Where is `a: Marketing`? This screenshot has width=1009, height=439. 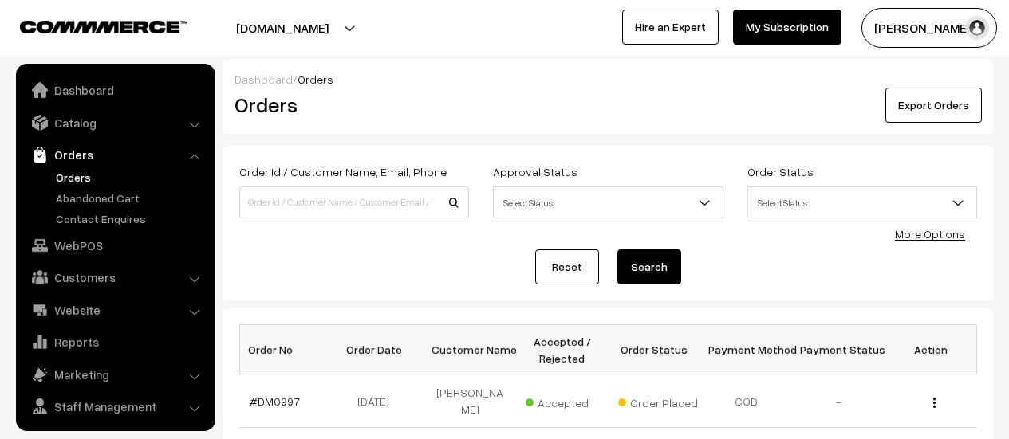
a: Marketing is located at coordinates (115, 375).